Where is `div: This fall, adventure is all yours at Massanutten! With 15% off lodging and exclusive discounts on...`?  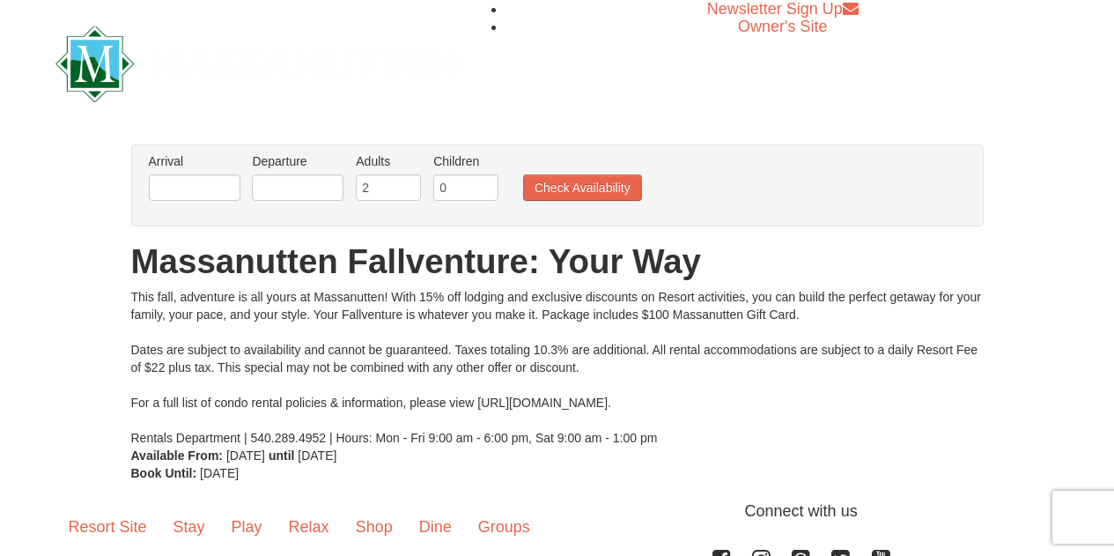
div: This fall, adventure is all yours at Massanutten! With 15% off lodging and exclusive discounts on... is located at coordinates (558, 367).